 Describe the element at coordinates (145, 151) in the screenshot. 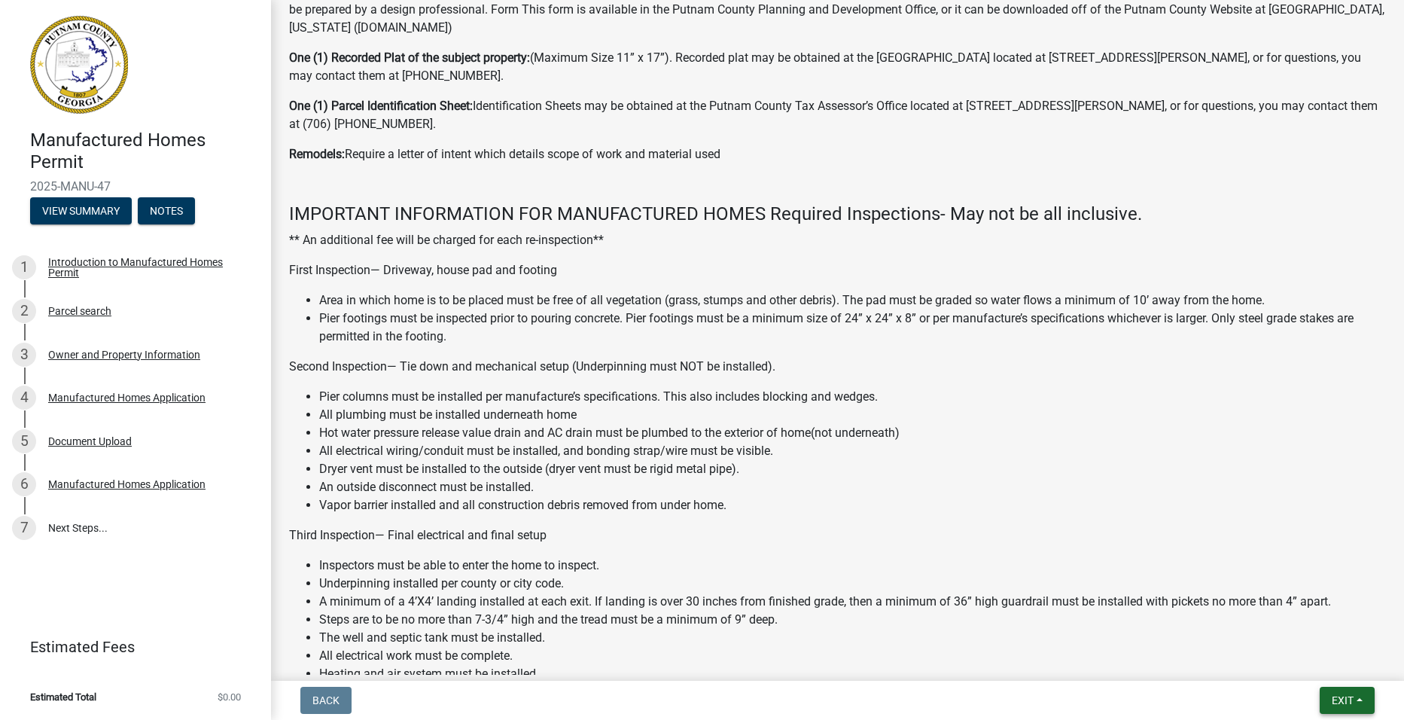

I see `h4: Manufactured Homes Permit` at that location.